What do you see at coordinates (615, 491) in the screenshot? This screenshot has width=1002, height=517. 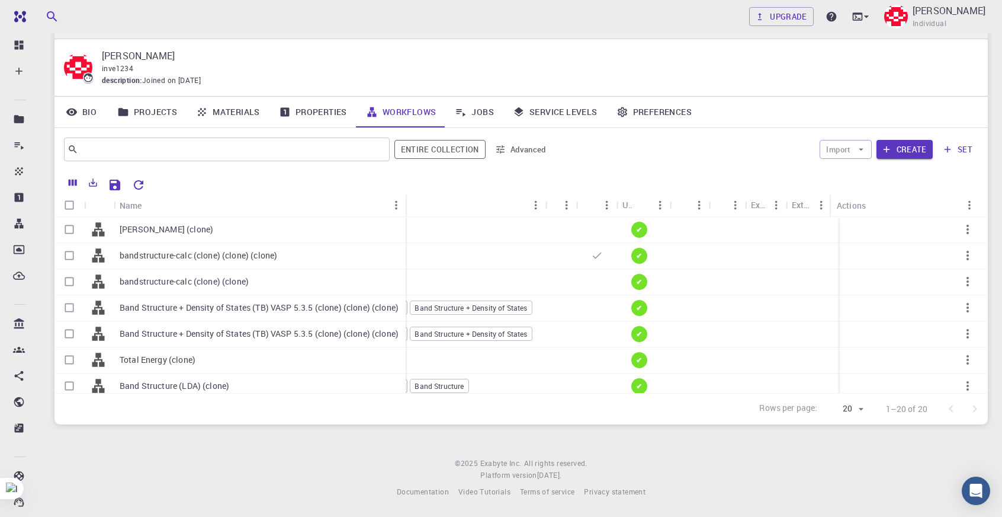 I see `span: Privacy statement` at bounding box center [615, 491].